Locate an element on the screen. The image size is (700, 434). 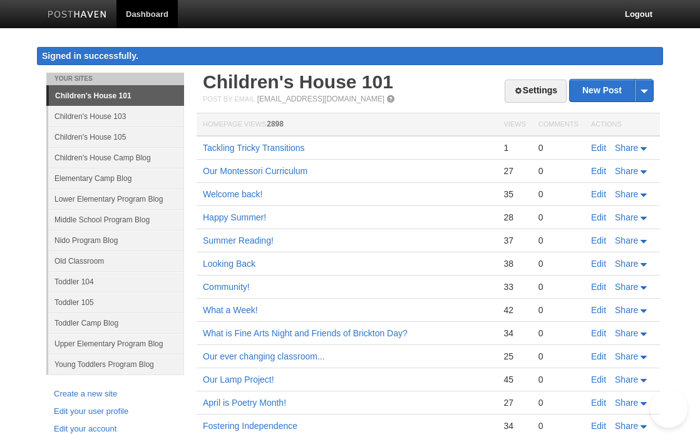
a: Lower Elementary Program Blog is located at coordinates (116, 199).